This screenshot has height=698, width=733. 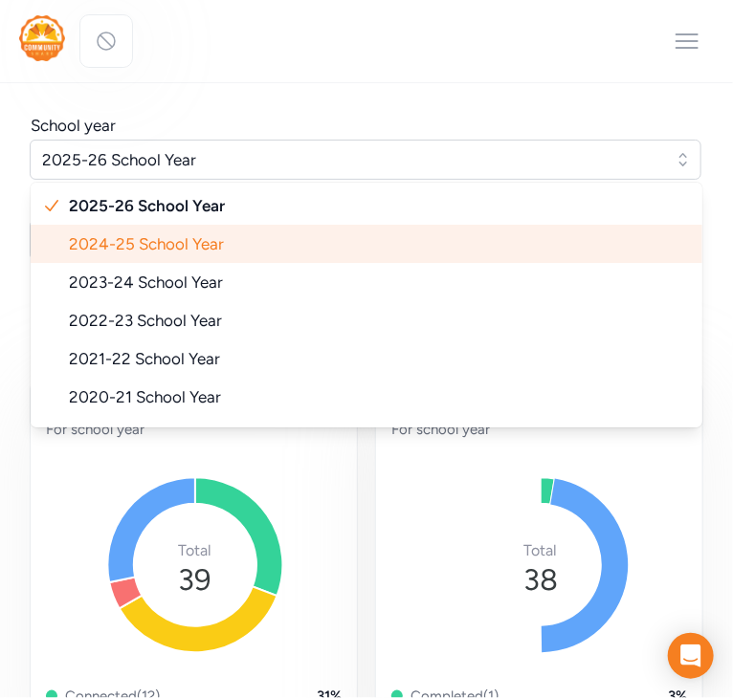 I want to click on span: 2024-25 School Year, so click(x=146, y=244).